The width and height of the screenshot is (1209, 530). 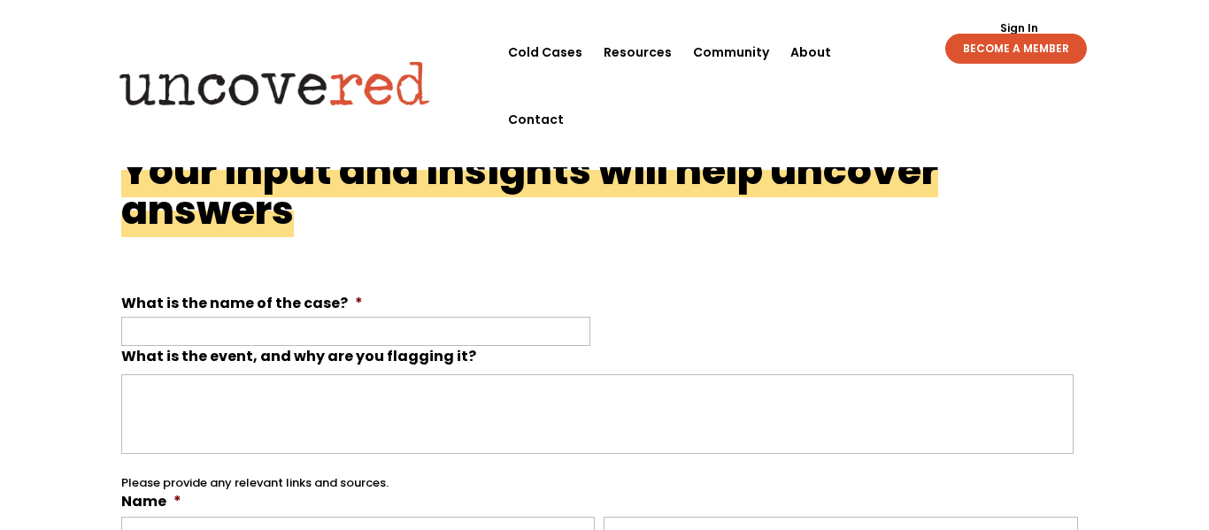 I want to click on div: Please provide any relevant links and sources., so click(x=597, y=476).